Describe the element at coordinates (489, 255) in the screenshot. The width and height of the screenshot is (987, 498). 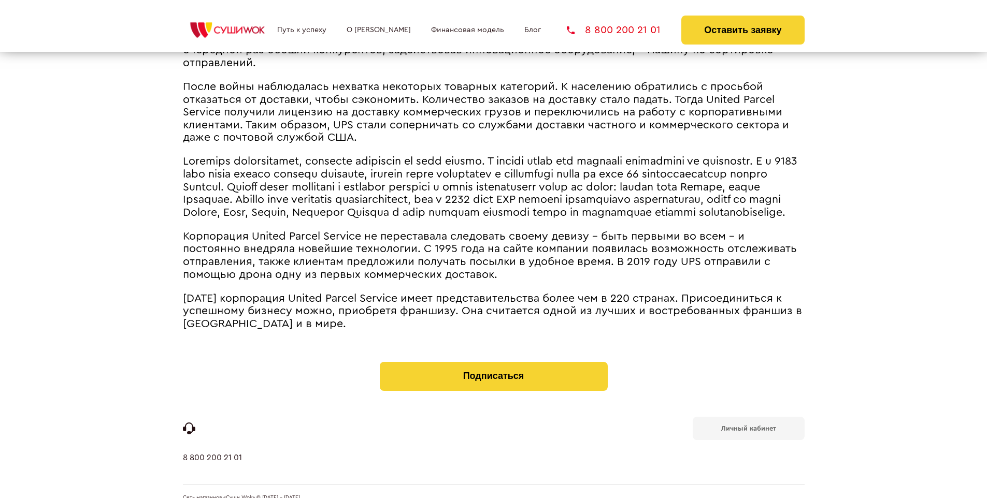
I see `span: Корпорация United Parcel Service не переставала следовать своему девизу – быть первыми во всем – ...` at that location.